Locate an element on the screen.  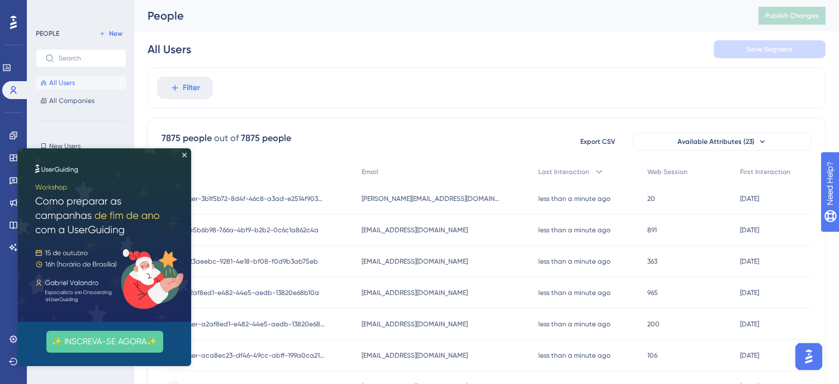
span: All Users is located at coordinates (62, 83).